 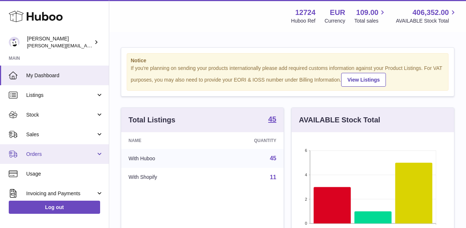 What do you see at coordinates (370, 16) in the screenshot?
I see `a: 109.00 Total sales` at bounding box center [370, 16].